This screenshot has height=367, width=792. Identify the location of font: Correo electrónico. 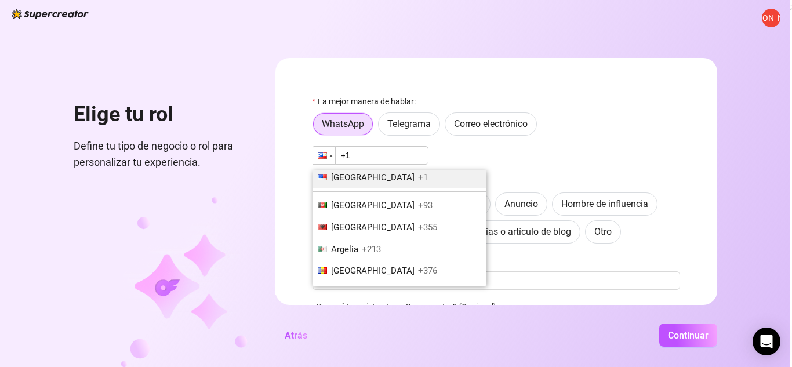
(491, 124).